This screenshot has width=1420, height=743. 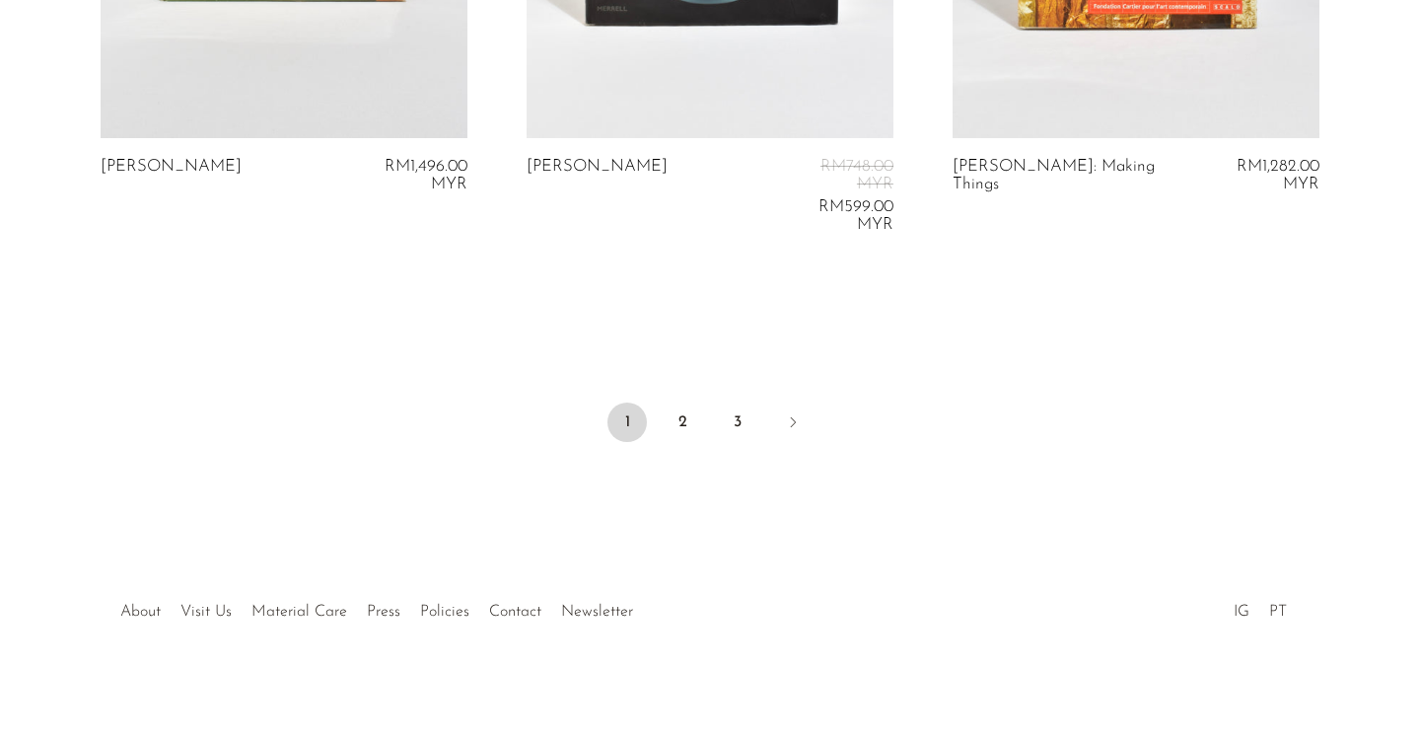 I want to click on ul: Quick links, so click(x=377, y=607).